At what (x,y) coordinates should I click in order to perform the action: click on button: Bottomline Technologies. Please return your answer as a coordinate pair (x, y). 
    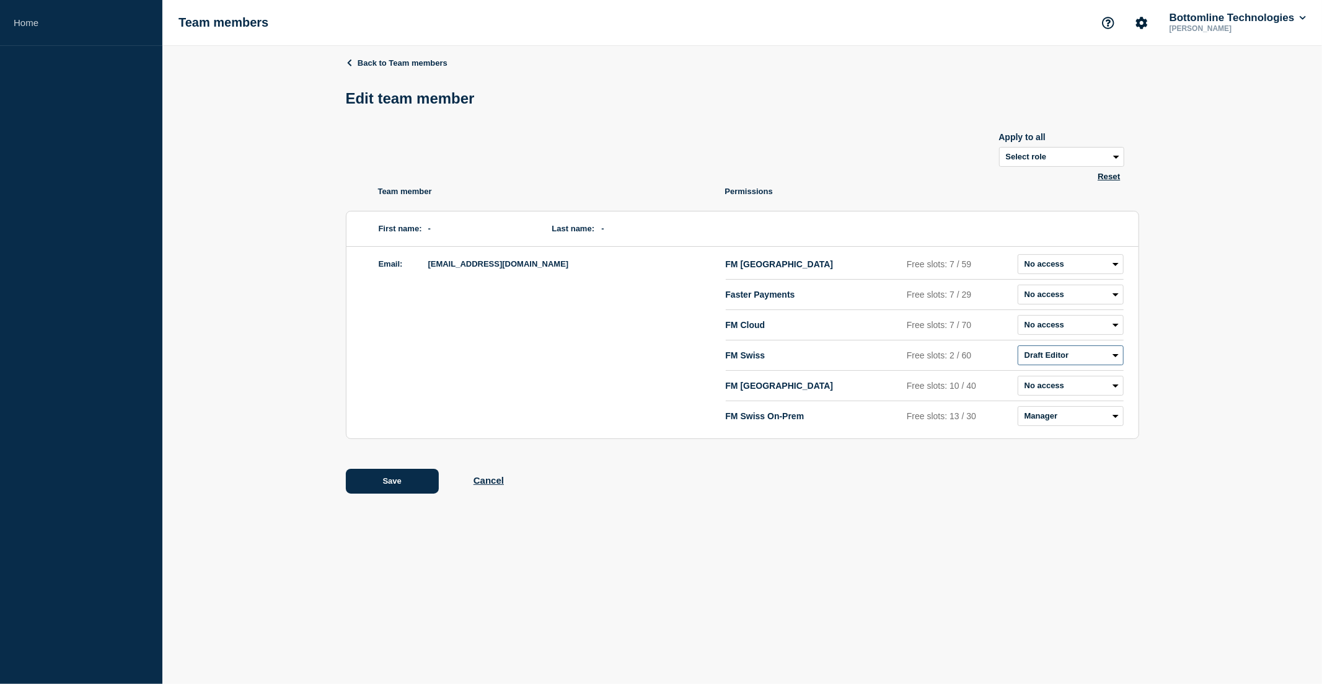
    Looking at the image, I should click on (1238, 18).